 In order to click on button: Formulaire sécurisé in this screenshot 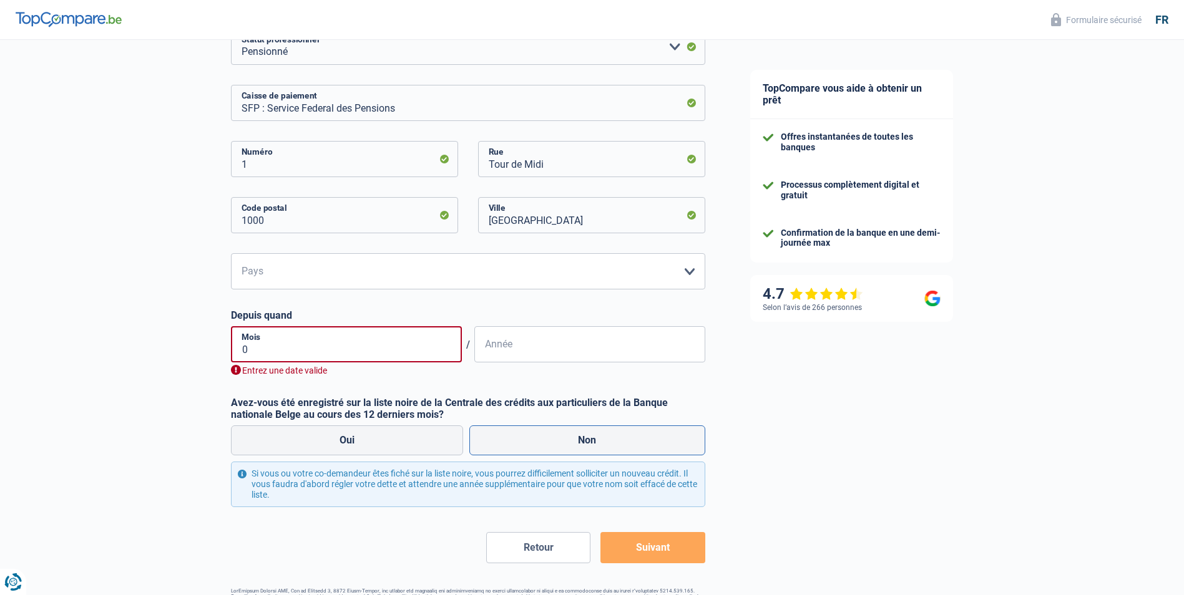, I will do `click(1096, 19)`.